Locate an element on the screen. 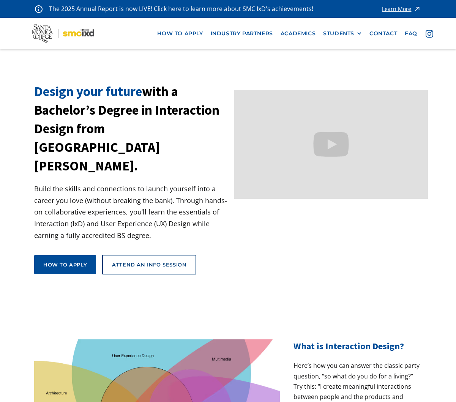  p: Build the skills and connections to launch yourself into a career you love (without breaking the ... is located at coordinates (131, 212).